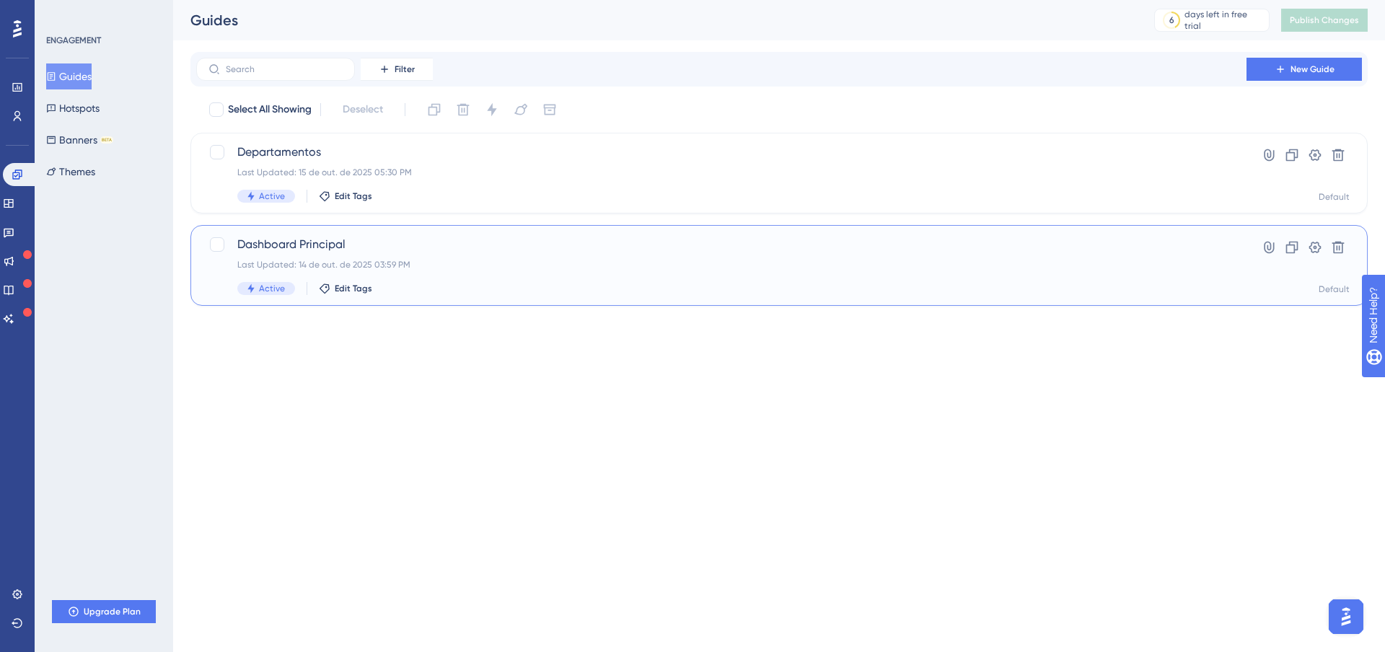  I want to click on button: Guides, so click(69, 76).